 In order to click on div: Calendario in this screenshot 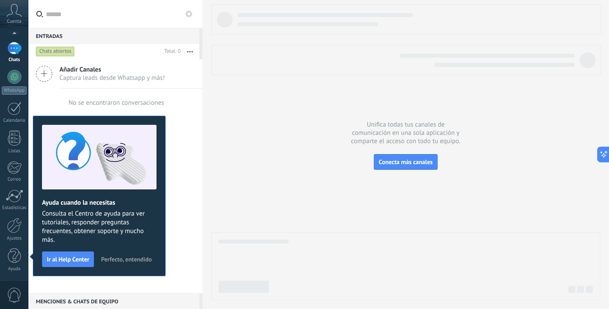, I will do `click(14, 121)`.